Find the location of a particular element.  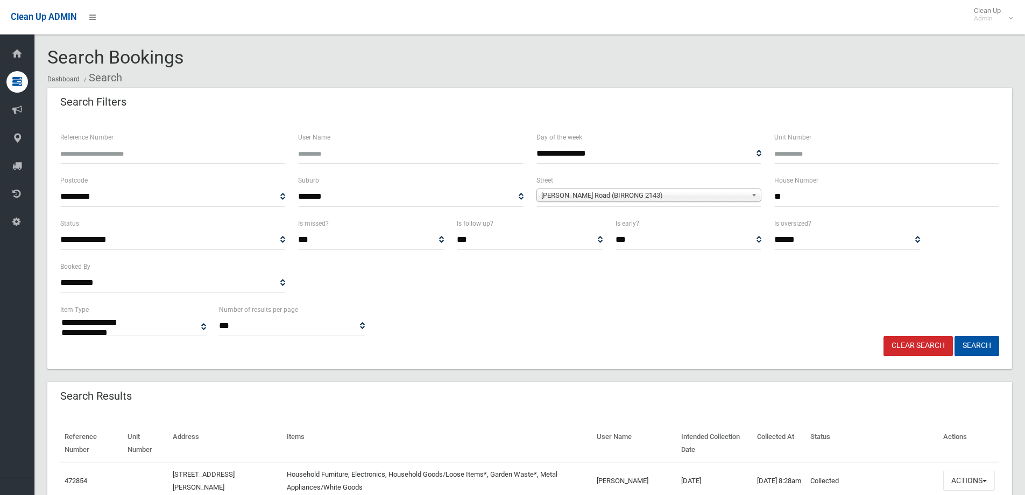

label: Is follow up? is located at coordinates (475, 223).